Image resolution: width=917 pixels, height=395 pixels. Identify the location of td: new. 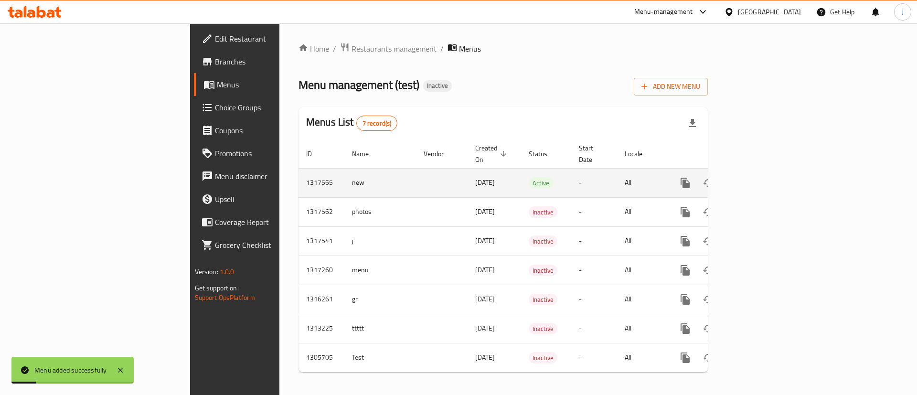
(380, 182).